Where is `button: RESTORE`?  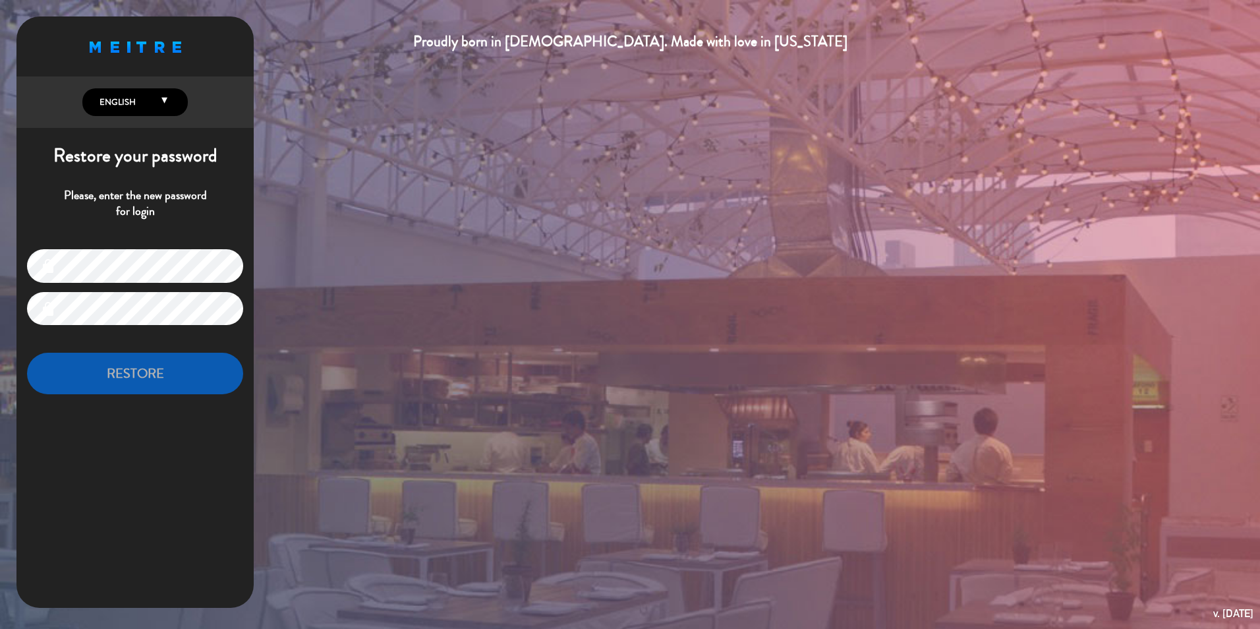 button: RESTORE is located at coordinates (135, 373).